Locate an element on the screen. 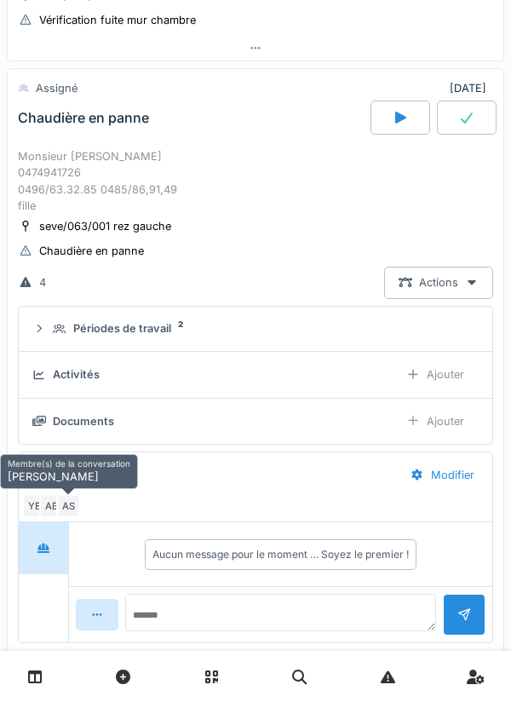 The image size is (511, 702). div: Assigné is located at coordinates (56, 88).